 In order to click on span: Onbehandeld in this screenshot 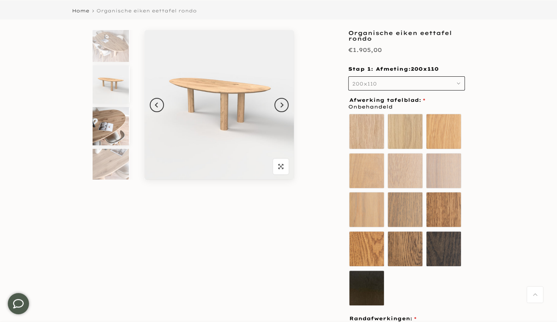, I will do `click(370, 107)`.